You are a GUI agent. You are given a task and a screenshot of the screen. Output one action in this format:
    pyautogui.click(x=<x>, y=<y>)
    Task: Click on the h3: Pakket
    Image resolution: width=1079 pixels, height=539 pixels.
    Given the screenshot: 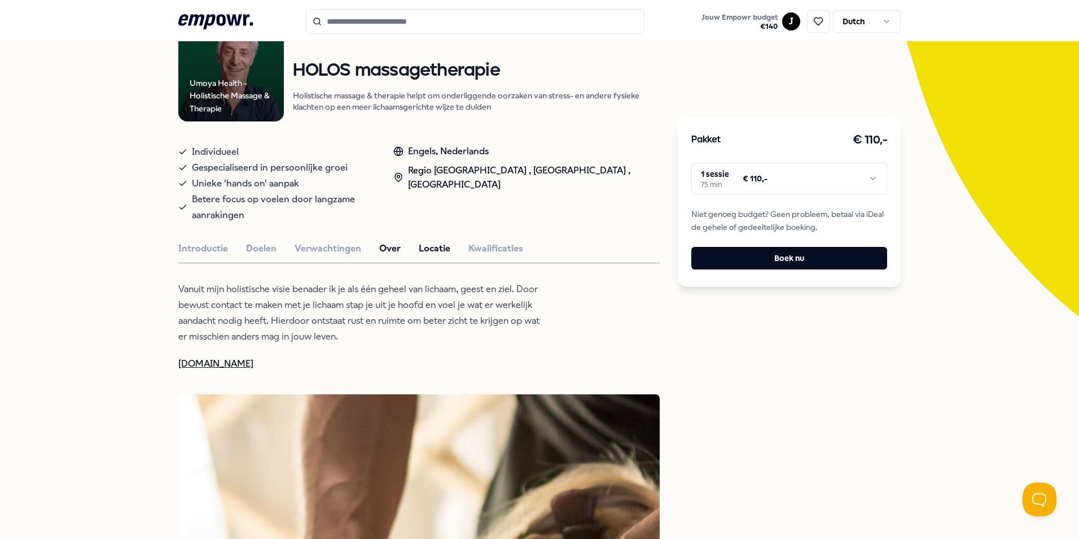 What is the action you would take?
    pyautogui.click(x=706, y=140)
    